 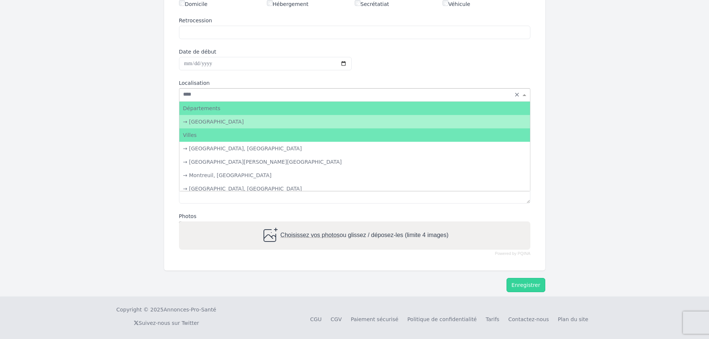 What do you see at coordinates (517, 95) in the screenshot?
I see `span: Clear all` at bounding box center [517, 95].